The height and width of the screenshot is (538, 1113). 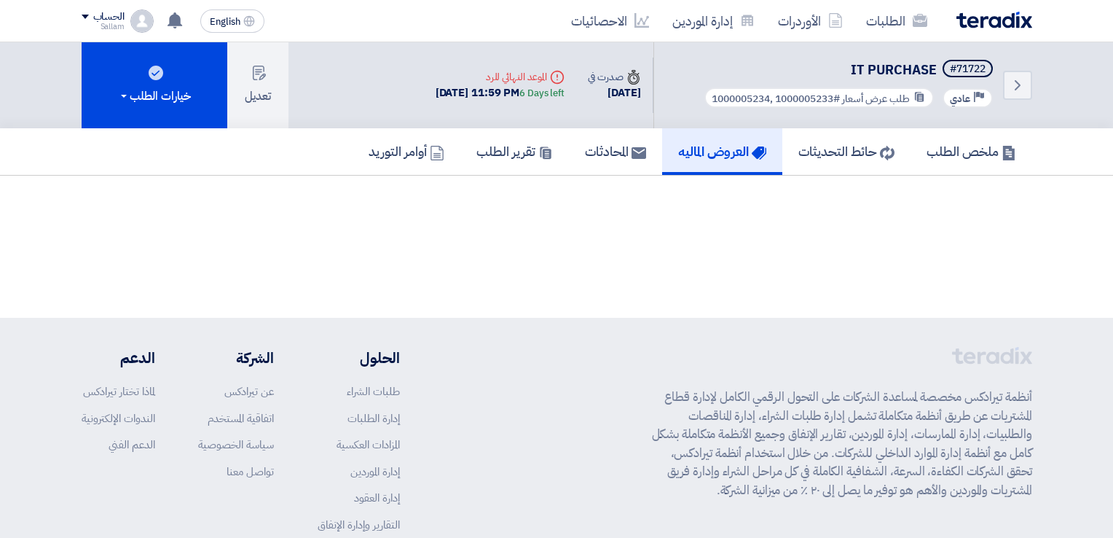 What do you see at coordinates (849, 70) in the screenshot?
I see `h5: IT PURCHASE` at bounding box center [849, 70].